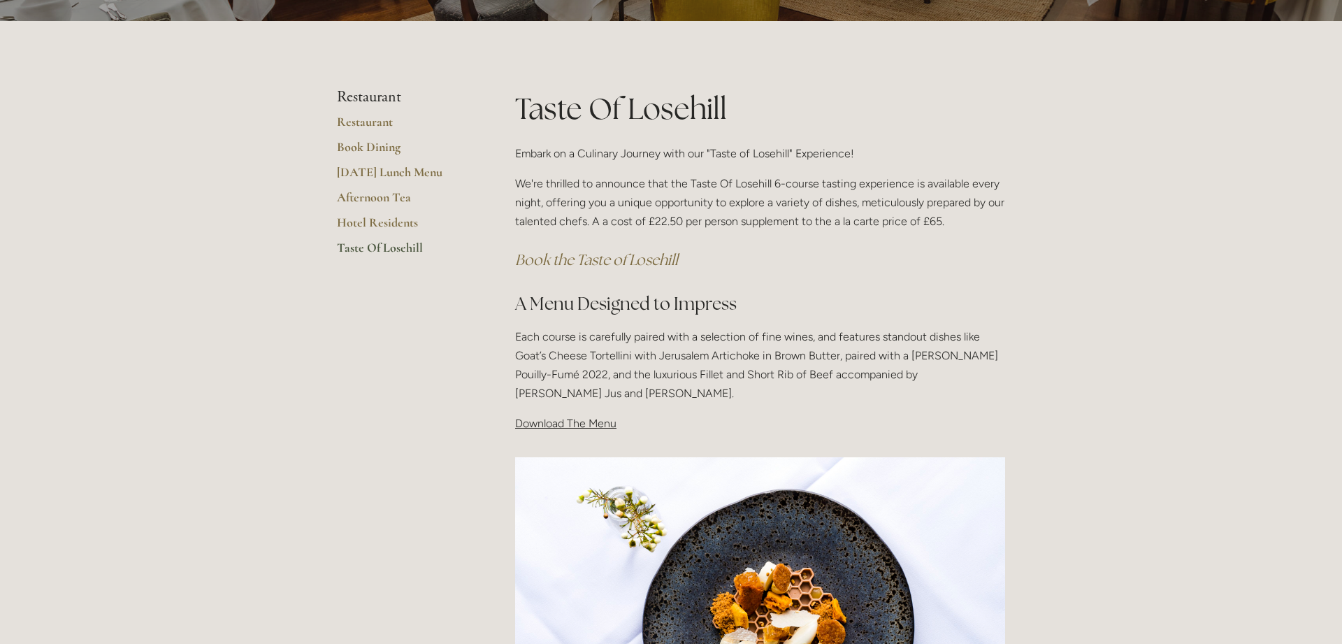  I want to click on p: Each course is carefully paired with a selection of fine wines, and features standout dishes like..., so click(760, 365).